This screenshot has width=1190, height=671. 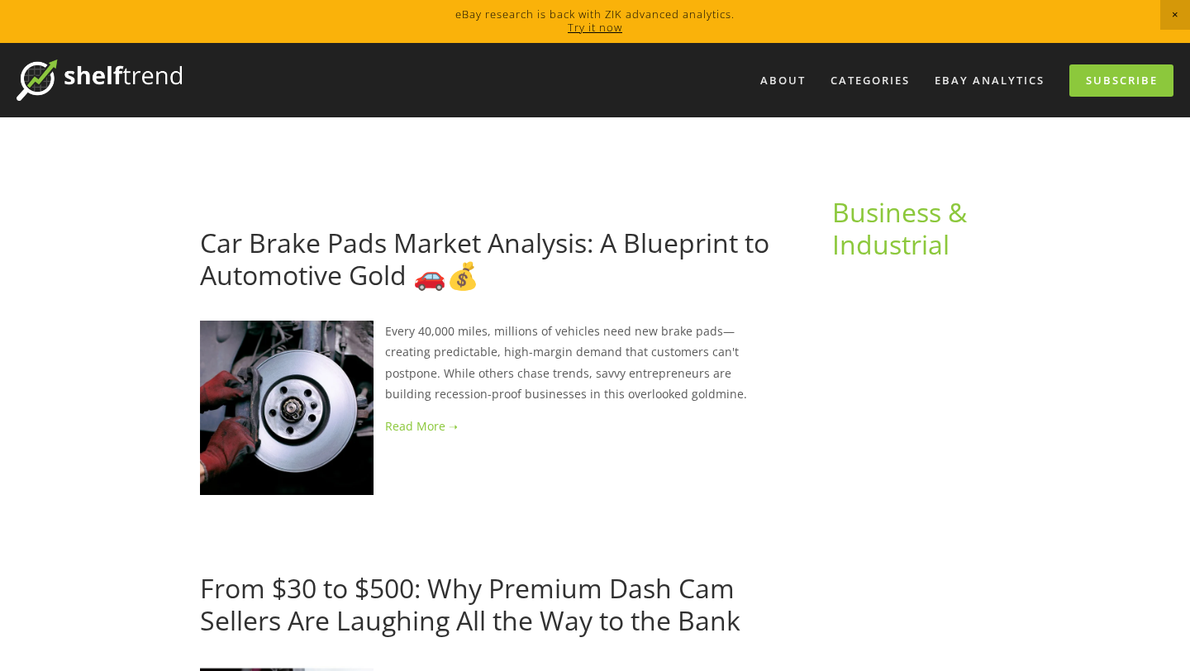 What do you see at coordinates (595, 27) in the screenshot?
I see `a: Try it now` at bounding box center [595, 27].